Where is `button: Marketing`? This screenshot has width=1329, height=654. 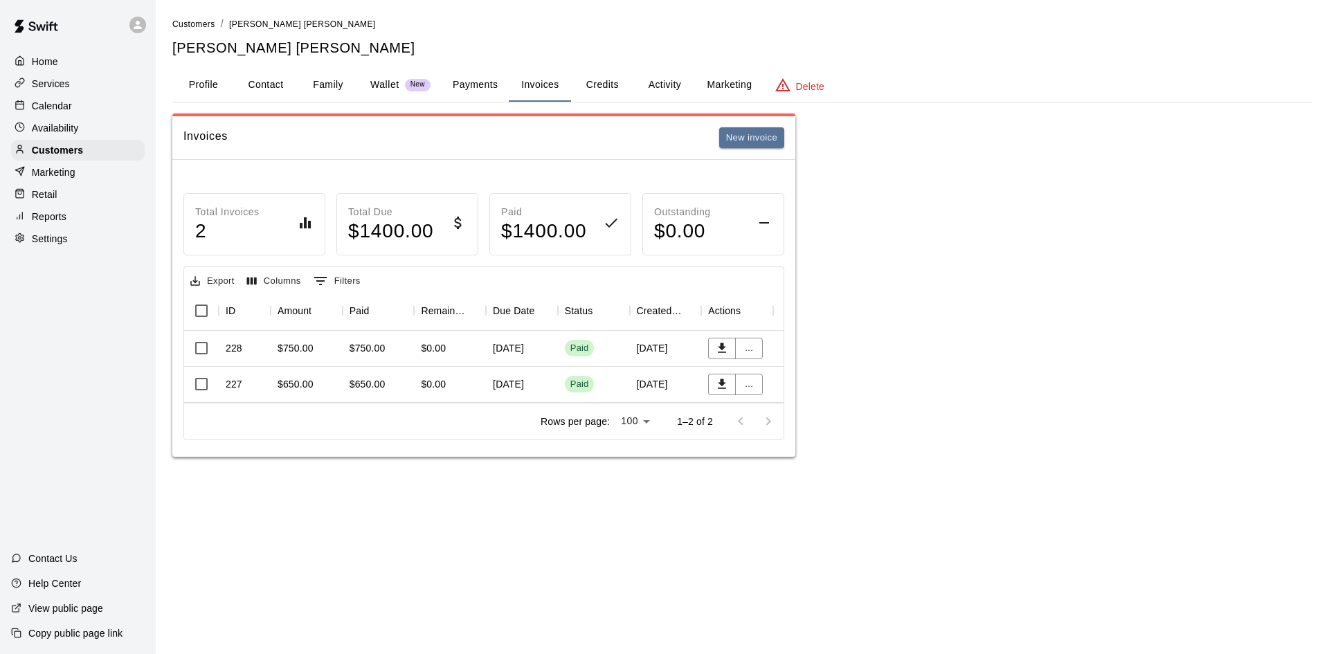
button: Marketing is located at coordinates (729, 85).